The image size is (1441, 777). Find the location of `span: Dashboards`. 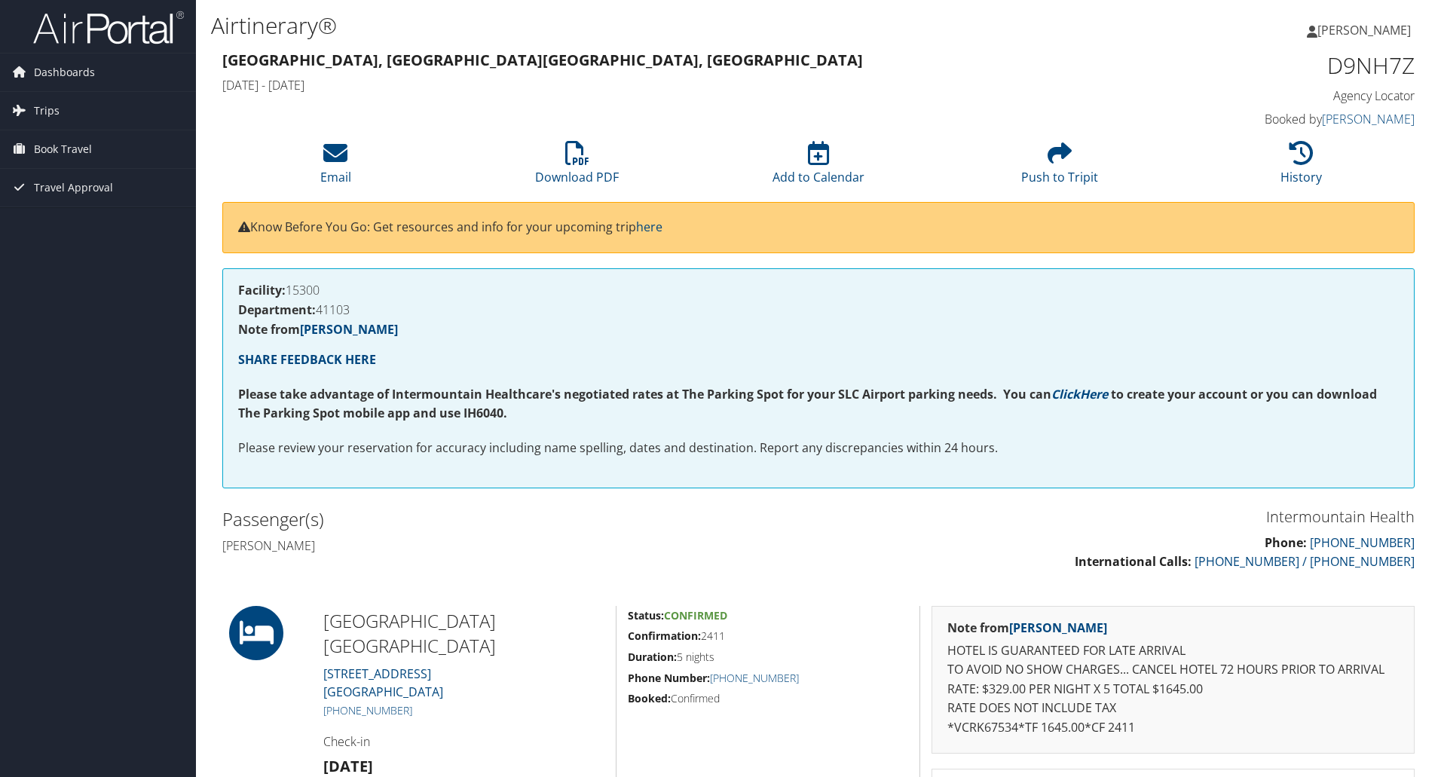

span: Dashboards is located at coordinates (64, 72).